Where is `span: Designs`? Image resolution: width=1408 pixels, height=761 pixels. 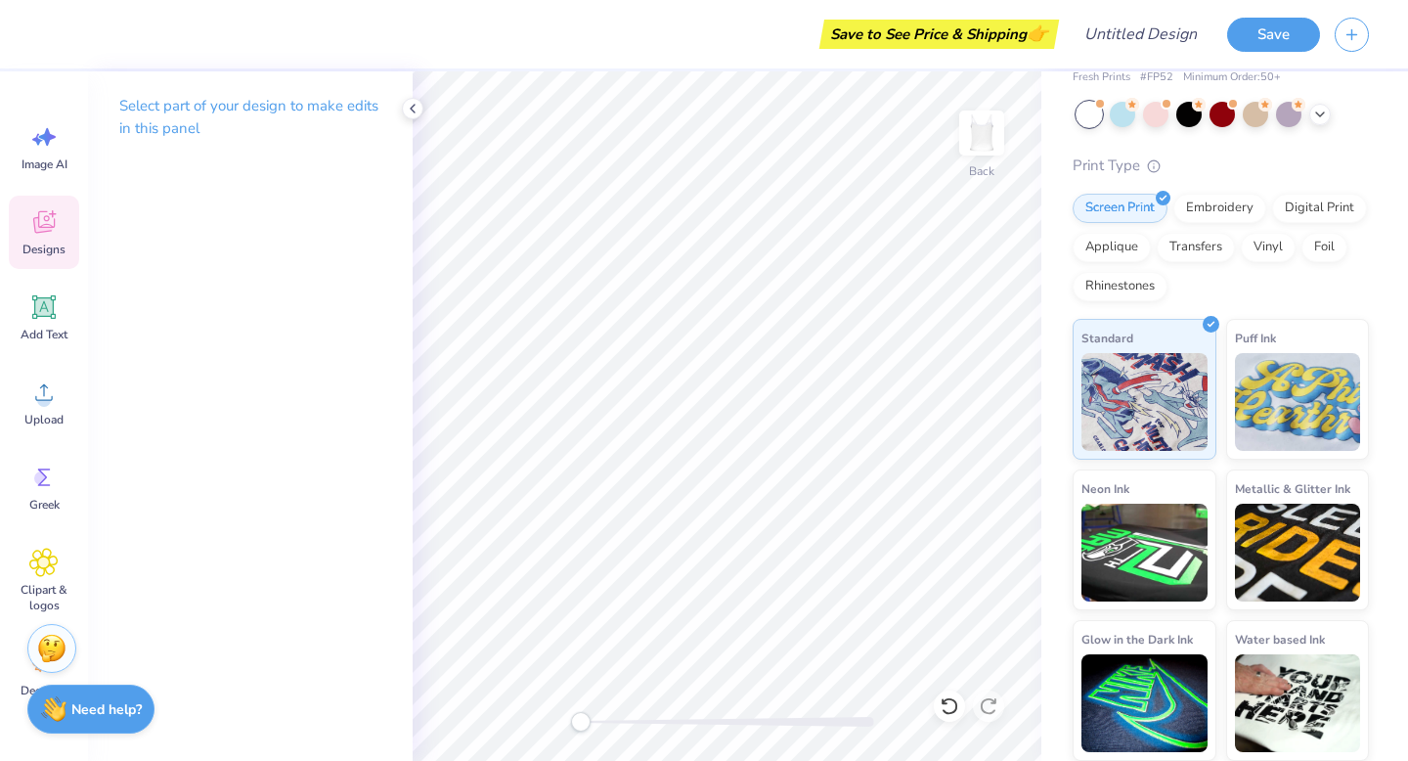 span: Designs is located at coordinates (44, 249).